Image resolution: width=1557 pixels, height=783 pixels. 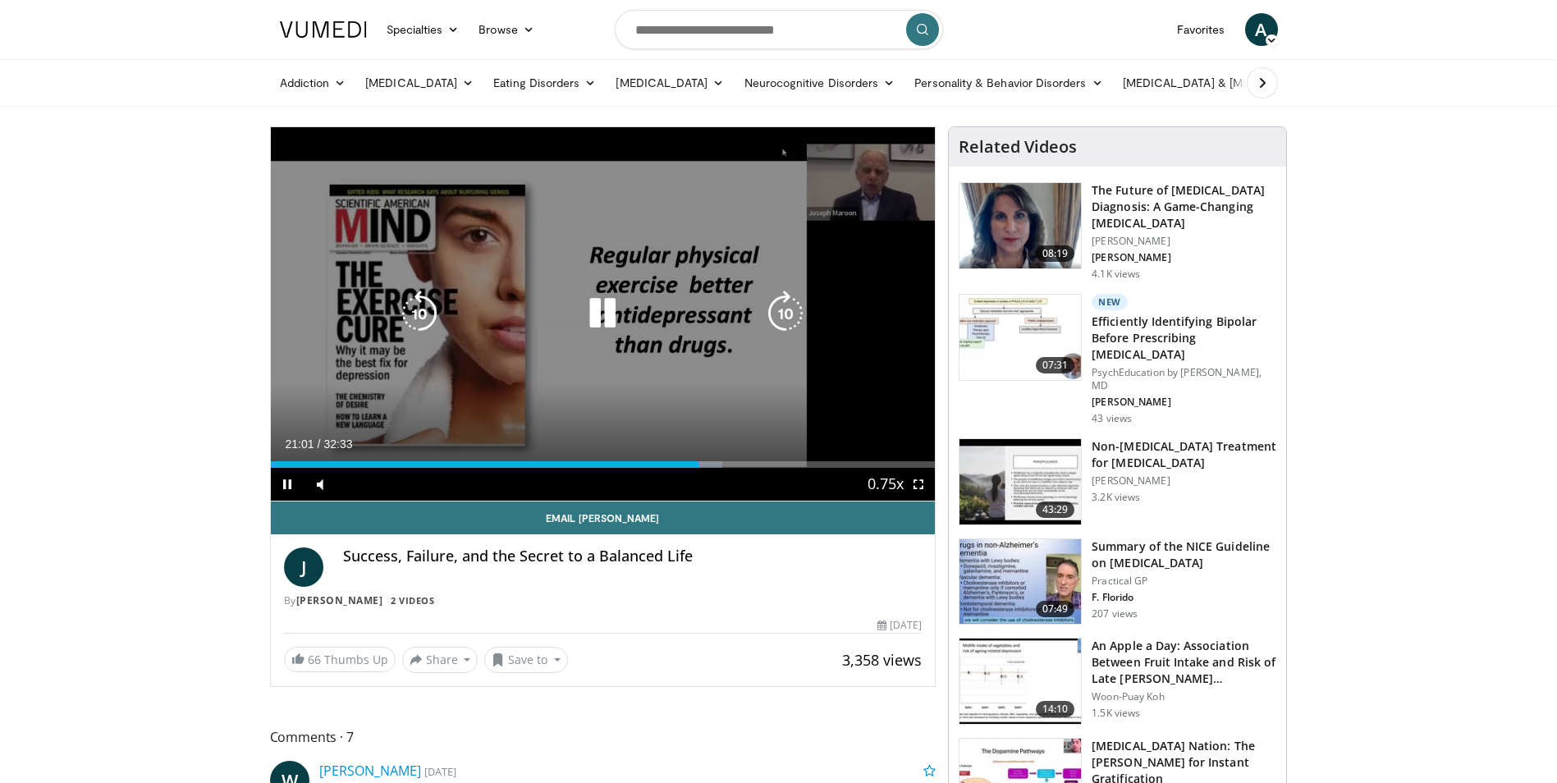 I want to click on p: 3.2K views, so click(x=1115, y=497).